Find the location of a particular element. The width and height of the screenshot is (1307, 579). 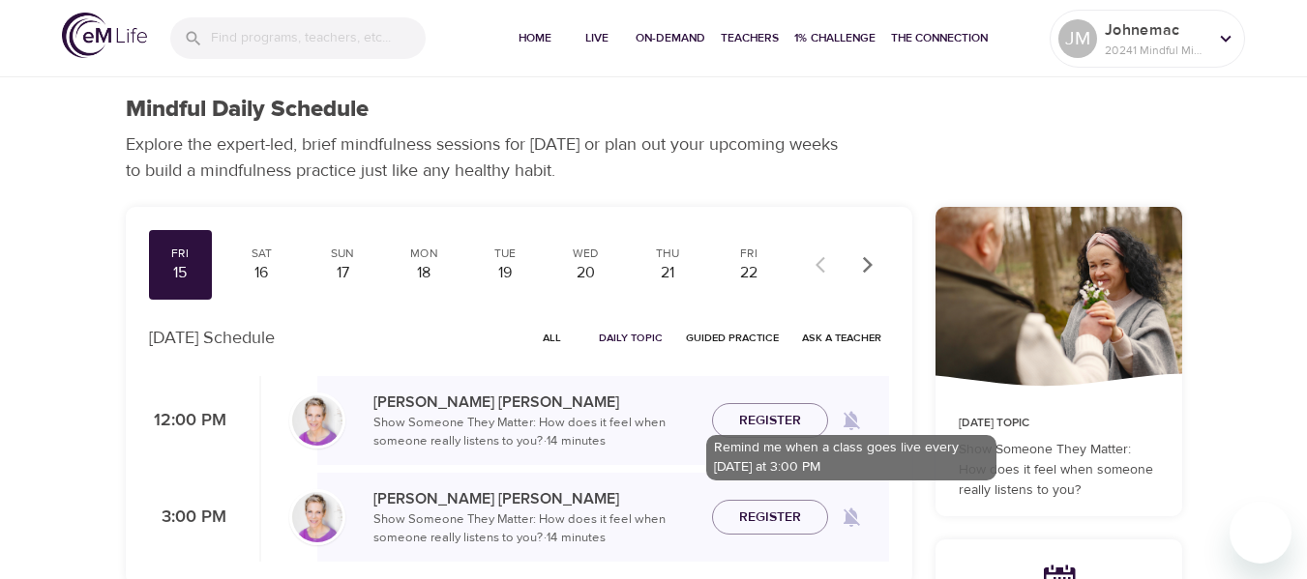

div: 21 is located at coordinates (667, 273).